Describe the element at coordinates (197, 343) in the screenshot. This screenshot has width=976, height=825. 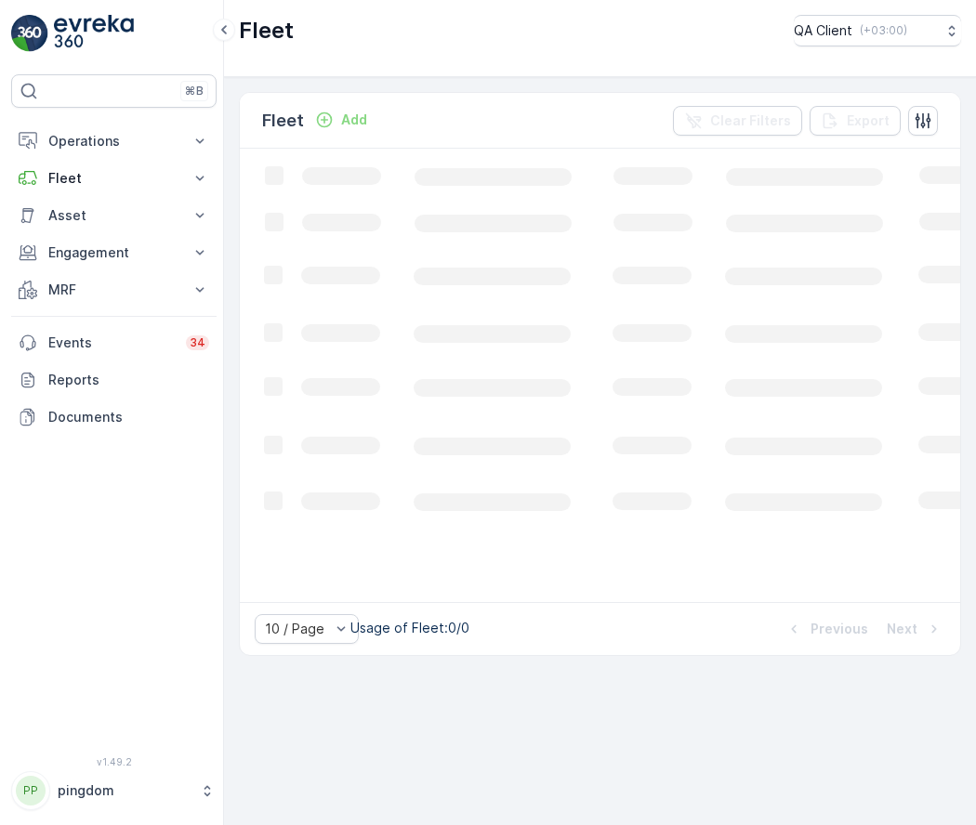
I see `p: 34` at that location.